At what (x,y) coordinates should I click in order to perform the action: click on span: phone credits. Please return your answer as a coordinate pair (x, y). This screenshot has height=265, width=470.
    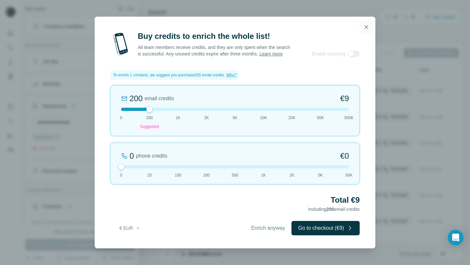
    Looking at the image, I should click on (152, 156).